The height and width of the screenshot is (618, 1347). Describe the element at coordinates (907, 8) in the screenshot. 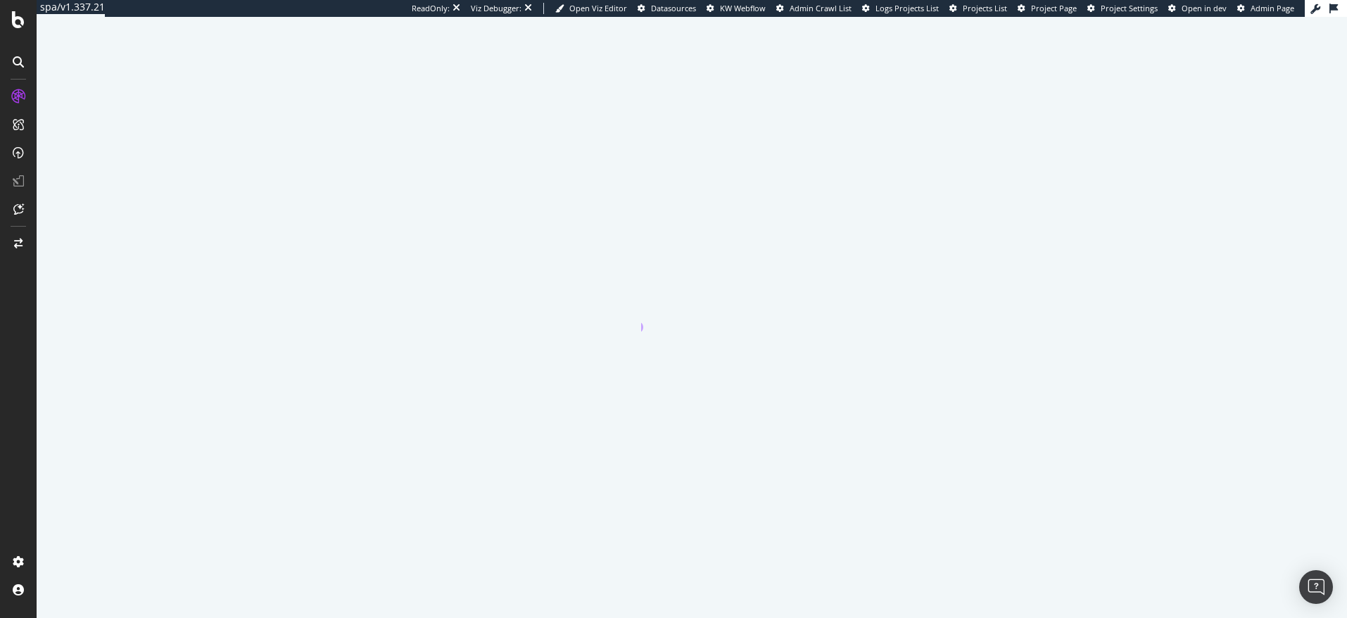

I see `span: Logs Projects List` at that location.